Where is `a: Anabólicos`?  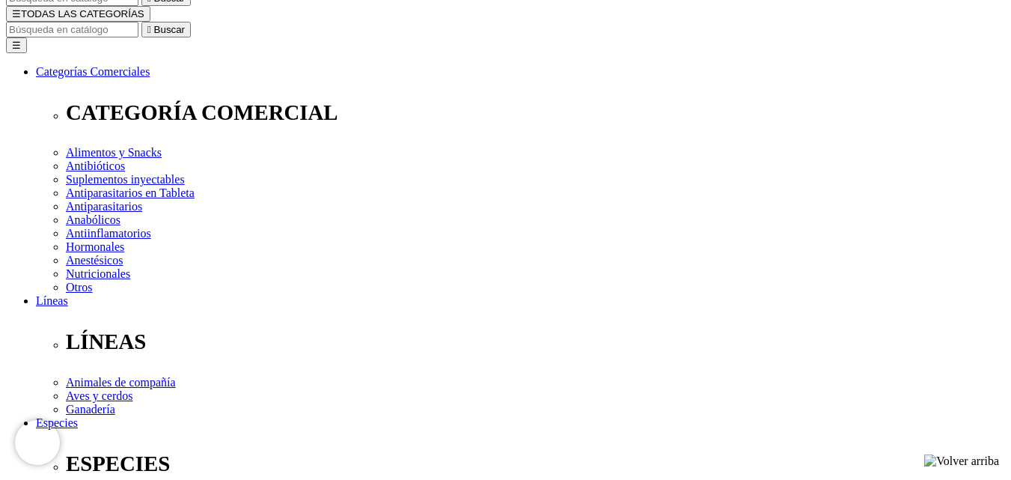 a: Anabólicos is located at coordinates (93, 219).